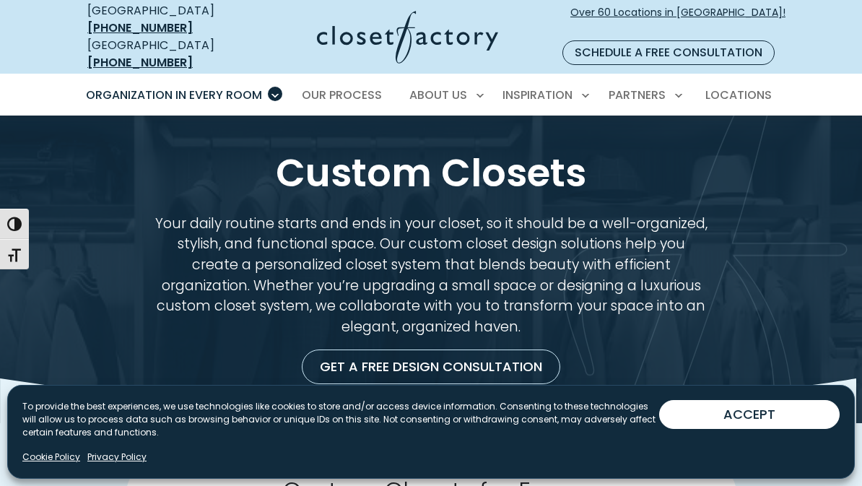 This screenshot has height=486, width=862. What do you see at coordinates (117, 457) in the screenshot?
I see `a: Privacy Policy` at bounding box center [117, 457].